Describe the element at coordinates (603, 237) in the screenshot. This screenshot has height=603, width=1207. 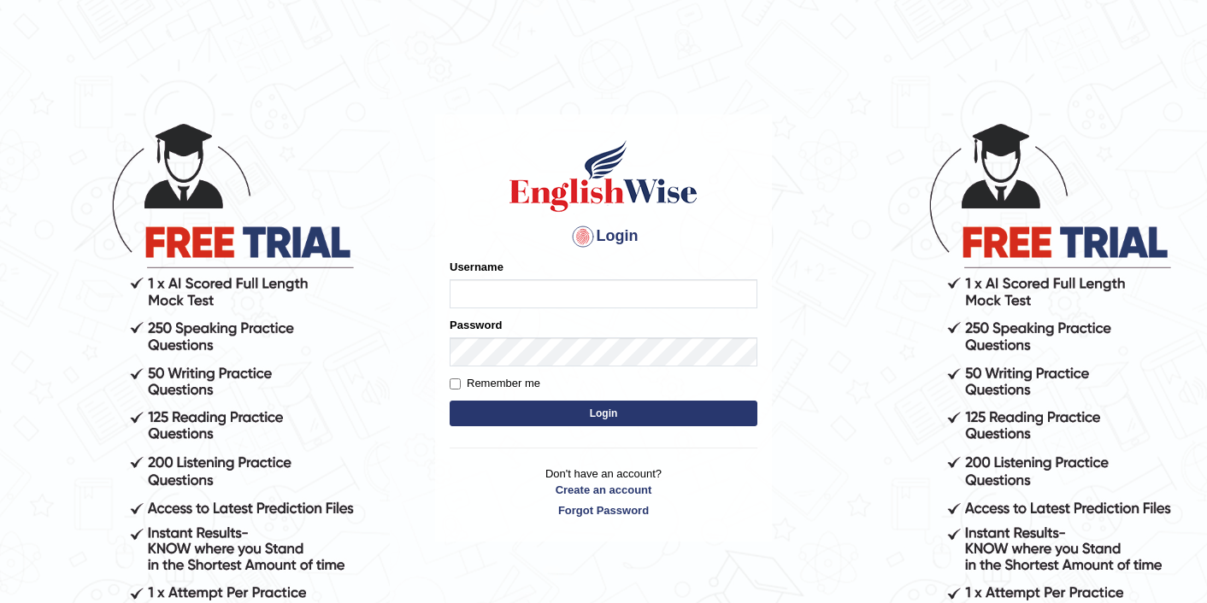
I see `h4: Login` at that location.